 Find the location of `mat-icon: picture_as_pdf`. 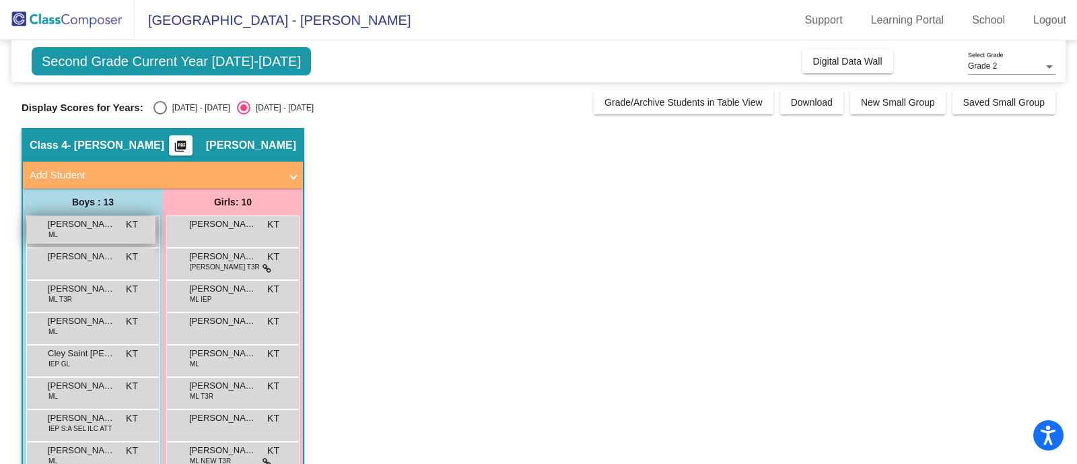

mat-icon: picture_as_pdf is located at coordinates (180, 149).